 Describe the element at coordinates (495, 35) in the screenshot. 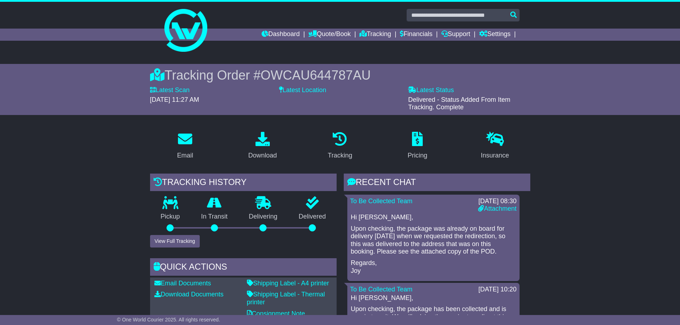

I see `a: Settings` at that location.